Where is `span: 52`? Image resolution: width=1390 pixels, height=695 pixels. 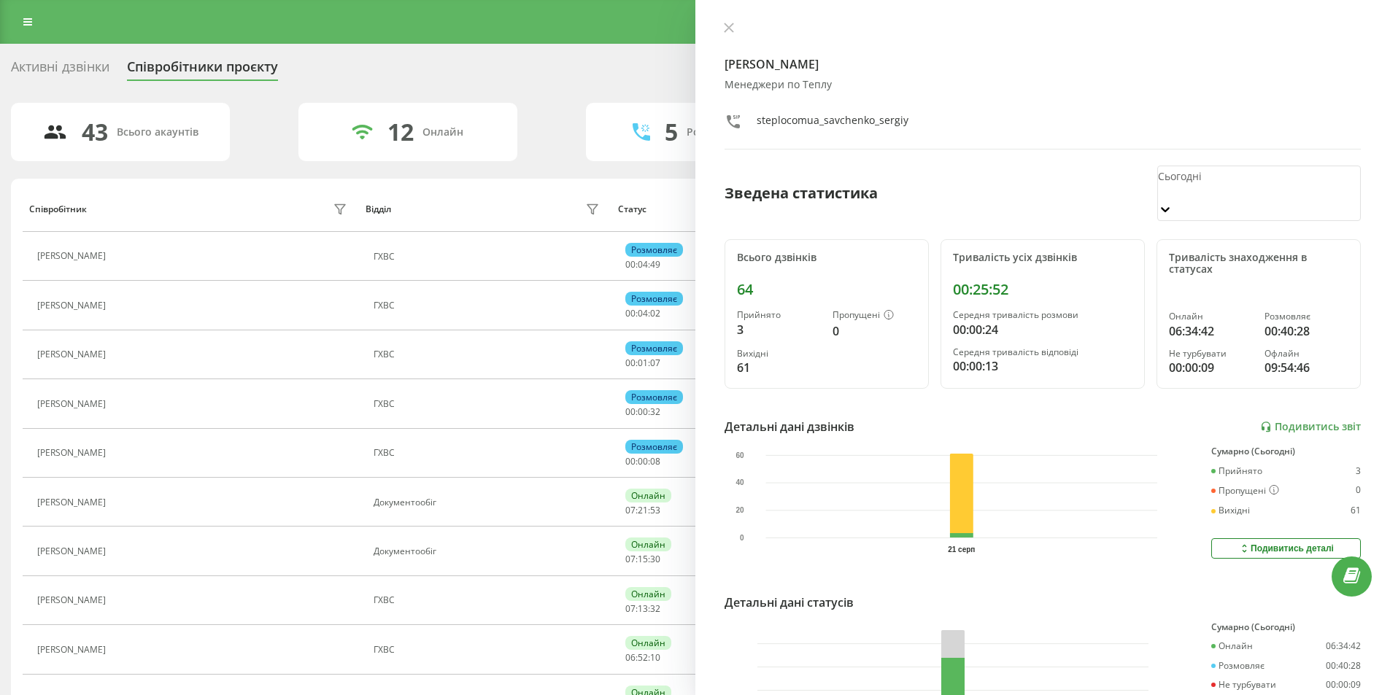 span: 52 is located at coordinates (643, 657).